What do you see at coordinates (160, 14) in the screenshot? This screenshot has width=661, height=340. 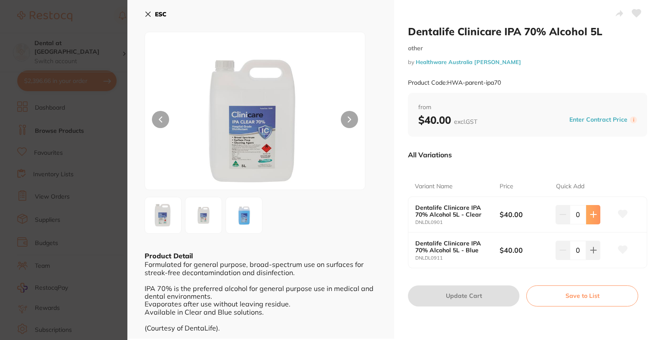 I see `b: ESC` at bounding box center [160, 14].